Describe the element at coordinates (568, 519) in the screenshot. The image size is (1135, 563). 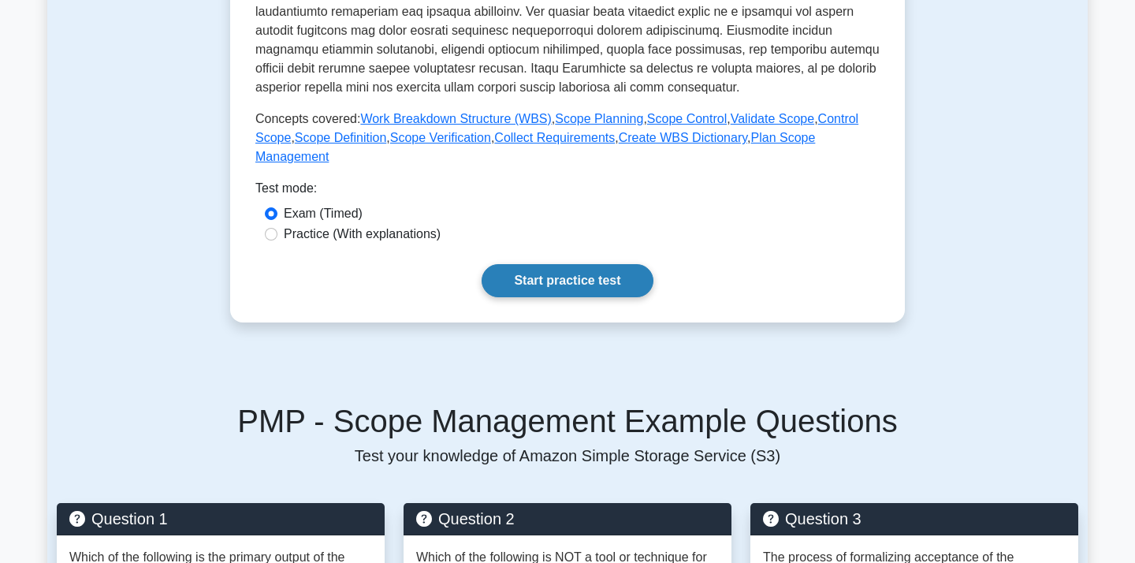
I see `h5: Question 2` at that location.